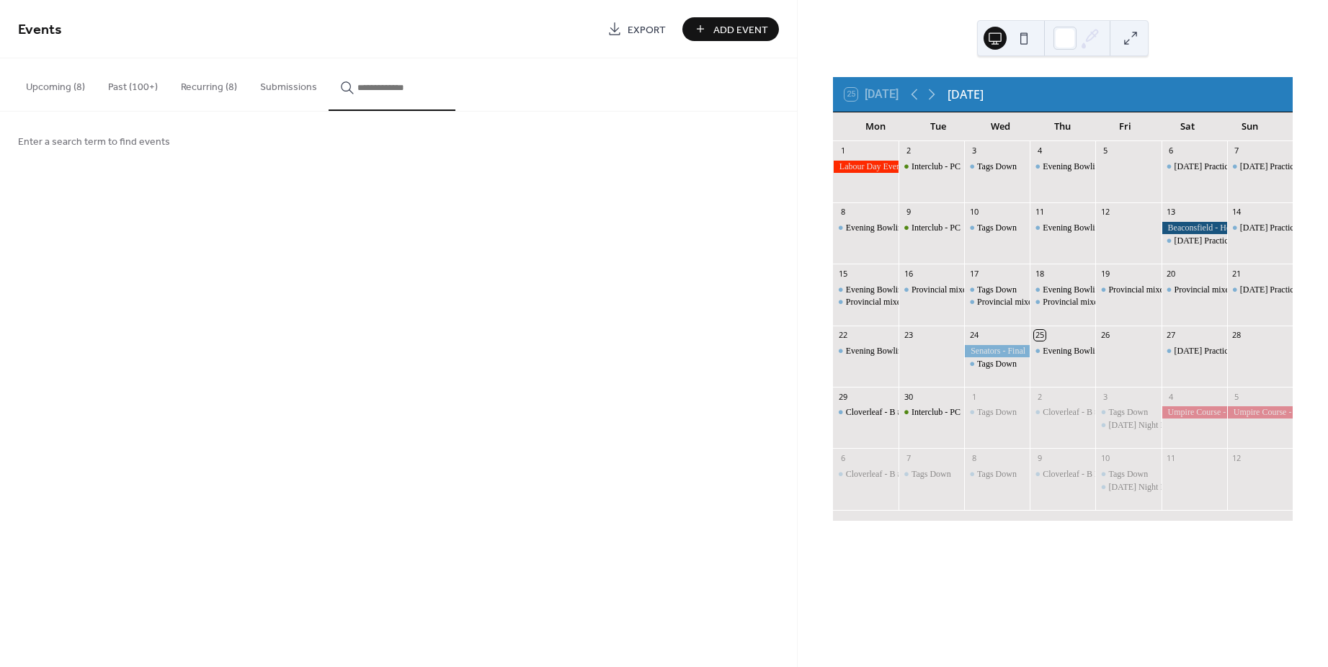 The width and height of the screenshot is (1328, 667). I want to click on div: 7, so click(1237, 151).